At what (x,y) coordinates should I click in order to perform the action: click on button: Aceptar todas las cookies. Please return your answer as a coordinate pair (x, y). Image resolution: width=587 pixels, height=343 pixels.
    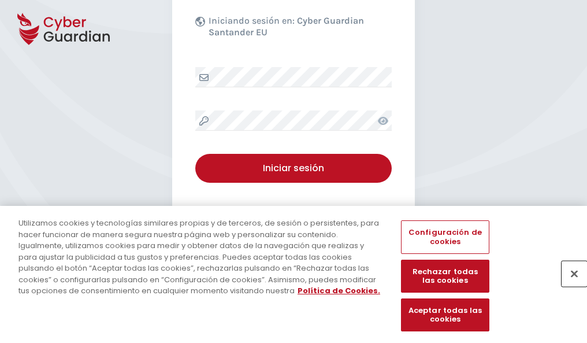
    Looking at the image, I should click on (445, 315).